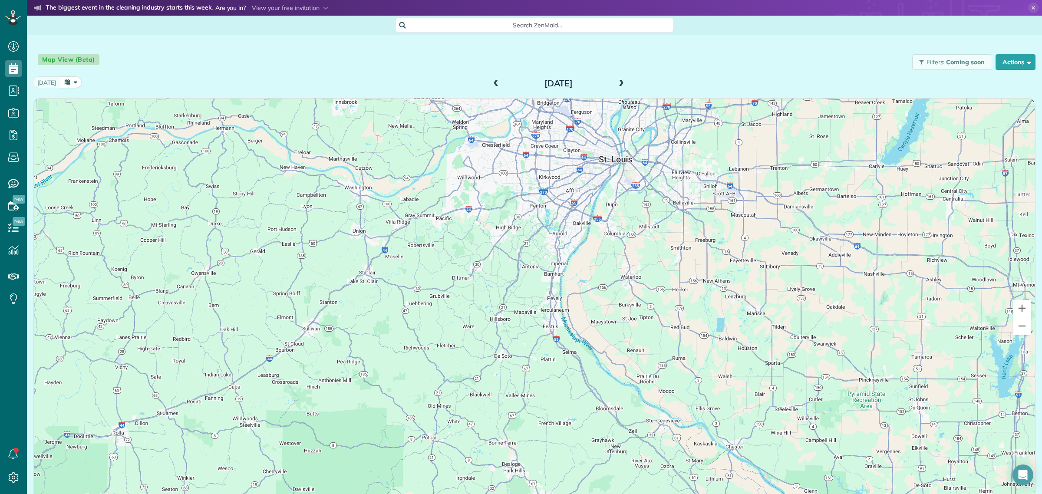 This screenshot has width=1042, height=494. What do you see at coordinates (965, 62) in the screenshot?
I see `span: Coming soon` at bounding box center [965, 62].